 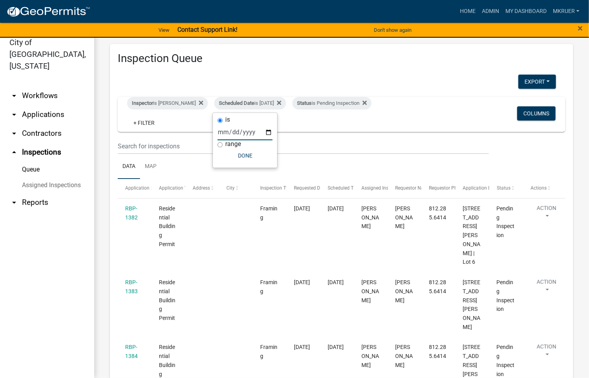 What do you see at coordinates (472, 235) in the screenshot?
I see `span: 1612 Scott St Lot 6 | Lot 6` at bounding box center [472, 235].